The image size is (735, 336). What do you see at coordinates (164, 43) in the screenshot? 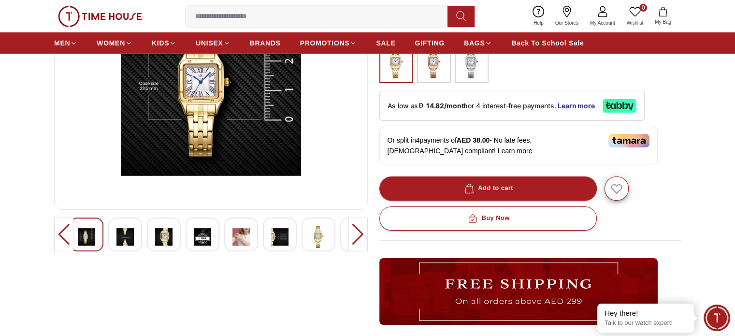
I see `a: KIDS` at bounding box center [164, 43].